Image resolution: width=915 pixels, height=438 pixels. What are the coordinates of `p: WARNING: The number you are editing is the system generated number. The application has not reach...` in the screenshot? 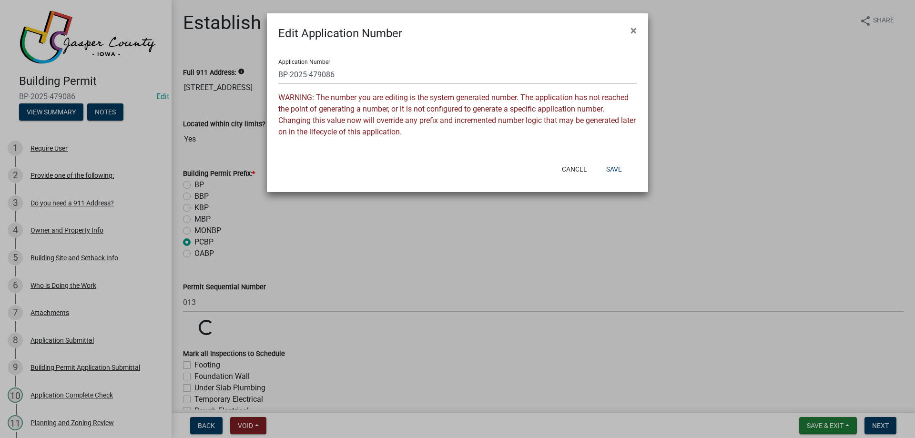 It's located at (457, 115).